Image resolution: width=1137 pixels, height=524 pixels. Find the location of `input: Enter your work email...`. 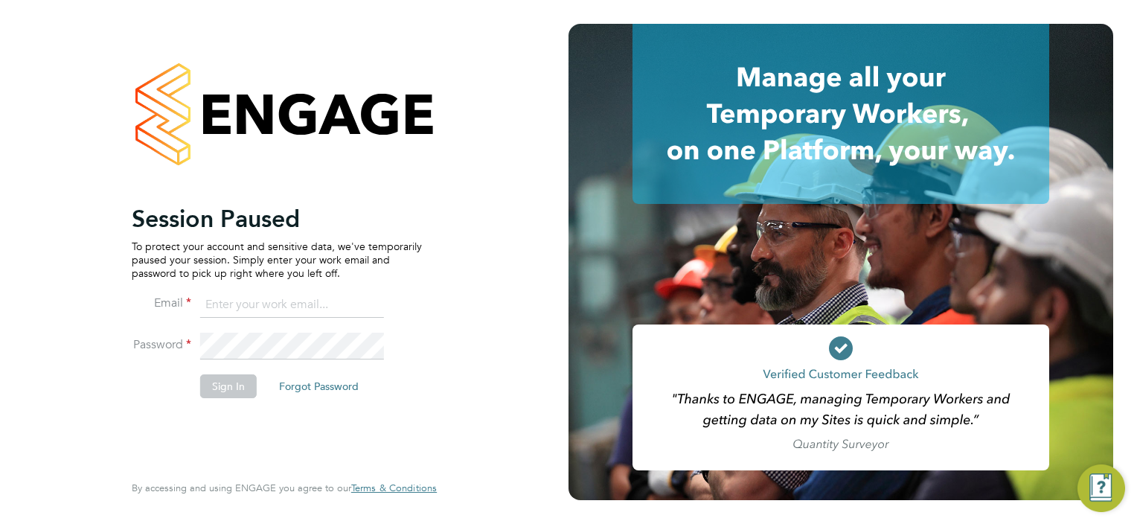

input: Enter your work email... is located at coordinates (292, 305).